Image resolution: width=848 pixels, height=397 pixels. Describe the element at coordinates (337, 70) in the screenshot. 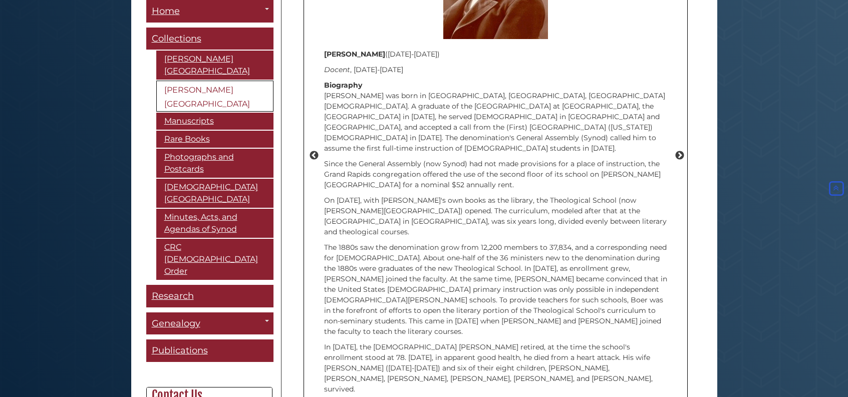

I see `em: Docent` at that location.